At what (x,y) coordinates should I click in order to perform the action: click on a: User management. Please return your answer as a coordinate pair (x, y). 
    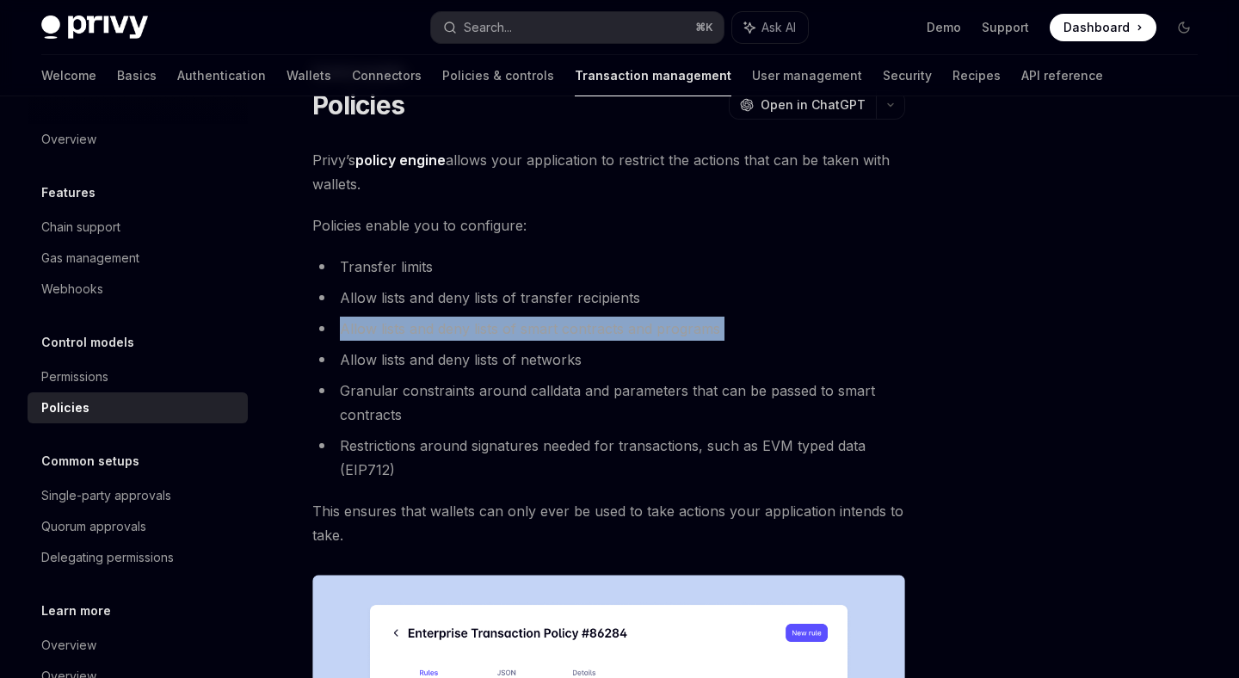
    Looking at the image, I should click on (807, 76).